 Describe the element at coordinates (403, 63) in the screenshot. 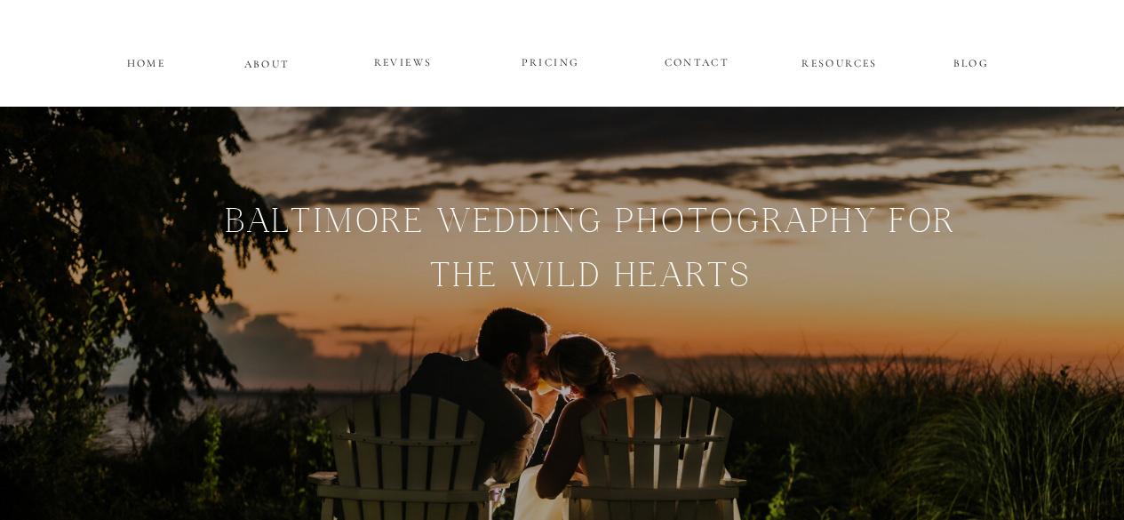

I see `p: REVIEWS` at that location.